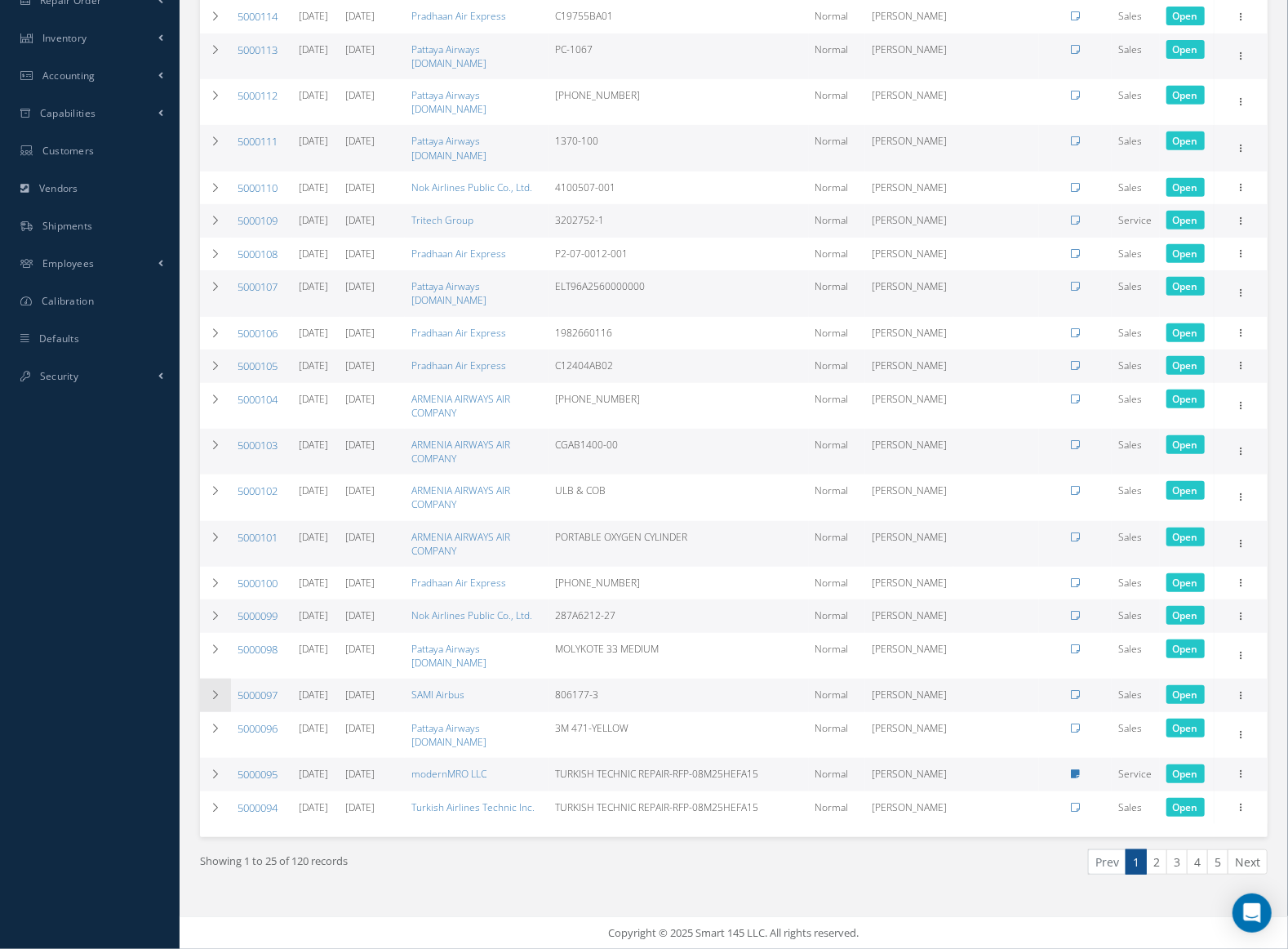 The width and height of the screenshot is (1288, 949). Describe the element at coordinates (679, 366) in the screenshot. I see `td: C12404AB02` at that location.